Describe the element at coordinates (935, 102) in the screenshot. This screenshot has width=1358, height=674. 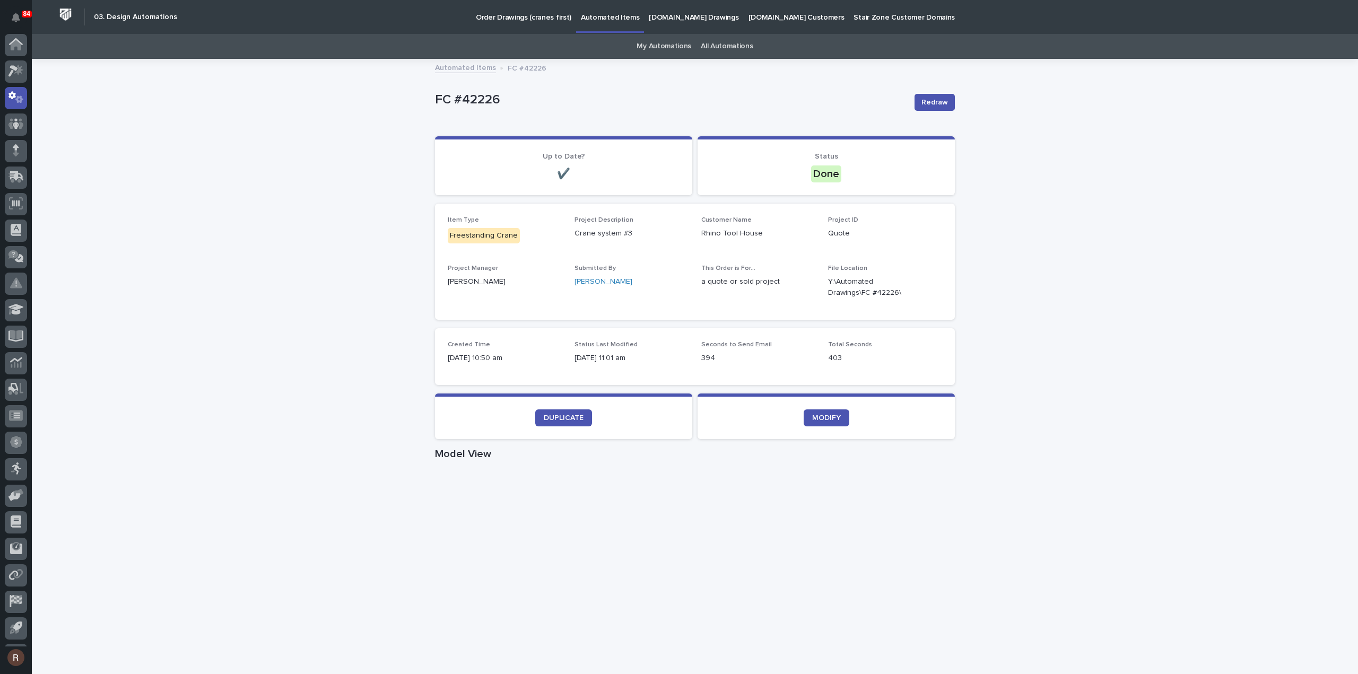
I see `span: Redraw` at that location.